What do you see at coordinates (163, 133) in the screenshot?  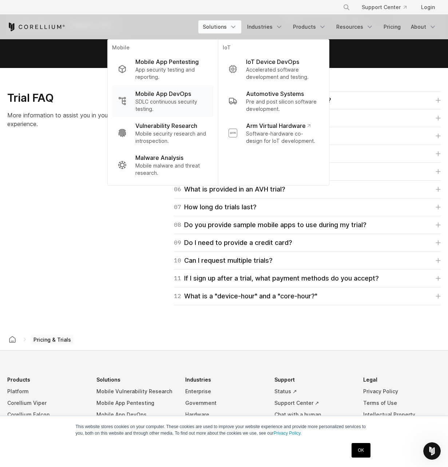 I see `a: Vulnerability Research Mobile security research and introspection.` at bounding box center [163, 133].